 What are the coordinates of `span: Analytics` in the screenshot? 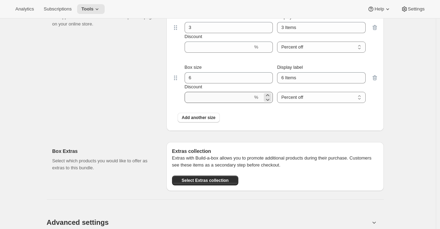 It's located at (24, 9).